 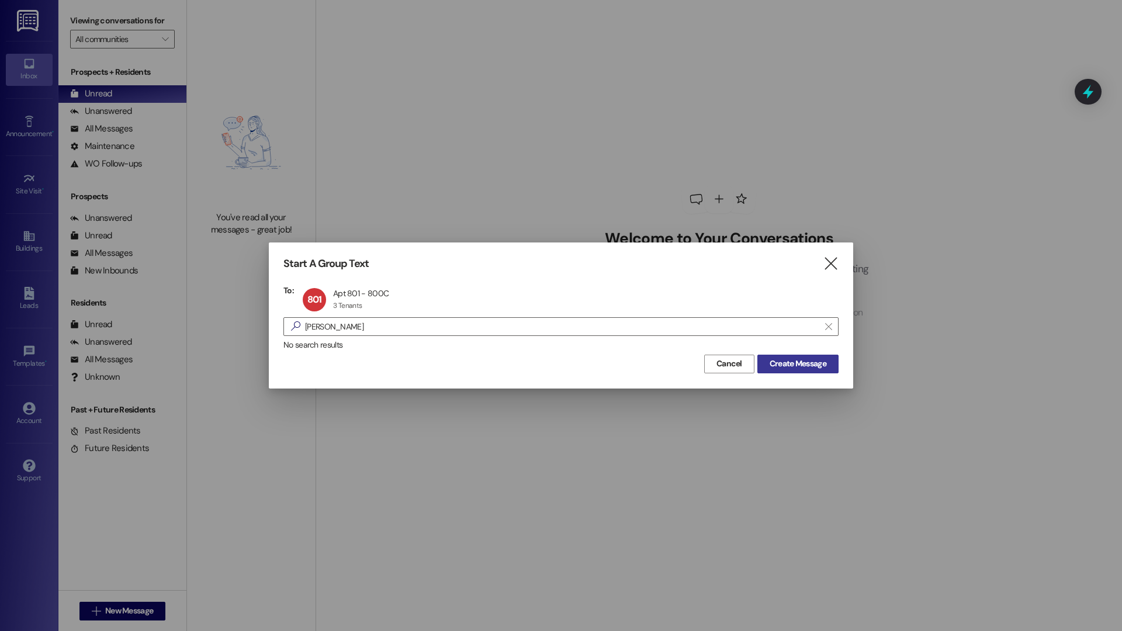 What do you see at coordinates (360, 293) in the screenshot?
I see `div: Apt 801 - 800C` at bounding box center [360, 293].